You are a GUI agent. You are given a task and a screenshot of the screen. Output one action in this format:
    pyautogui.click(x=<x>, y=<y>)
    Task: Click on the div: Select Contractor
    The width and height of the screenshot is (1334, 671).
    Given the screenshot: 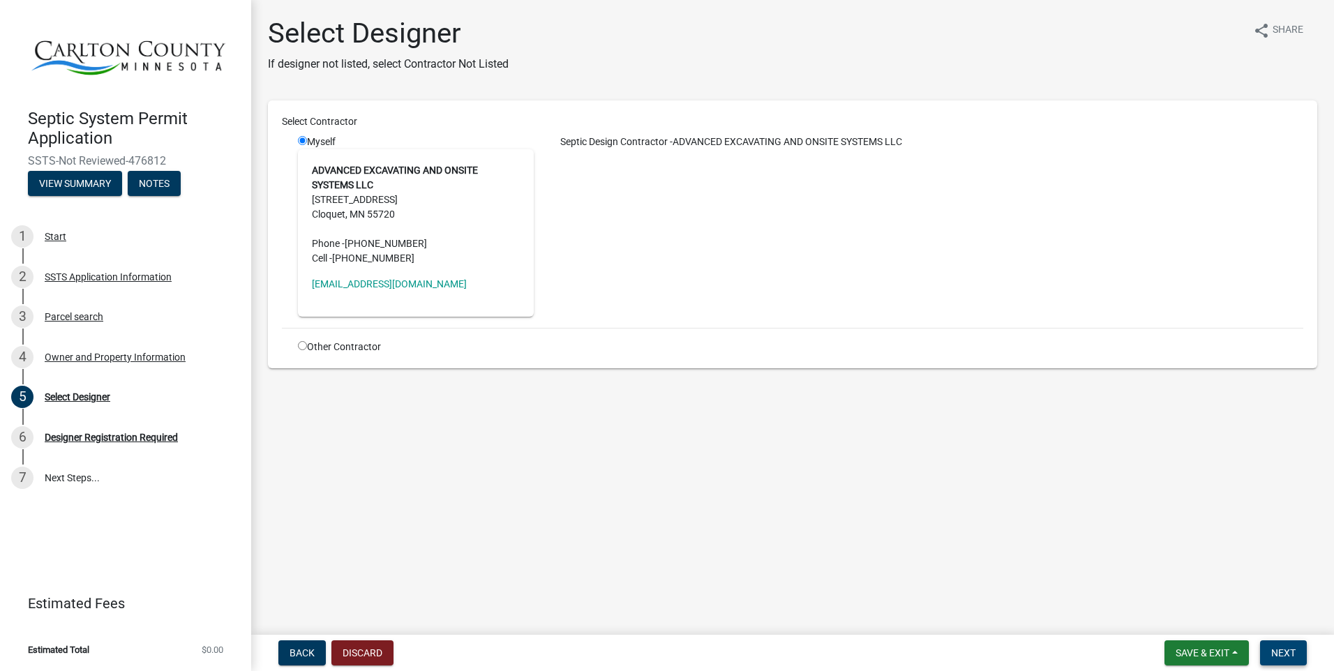 What is the action you would take?
    pyautogui.click(x=793, y=121)
    